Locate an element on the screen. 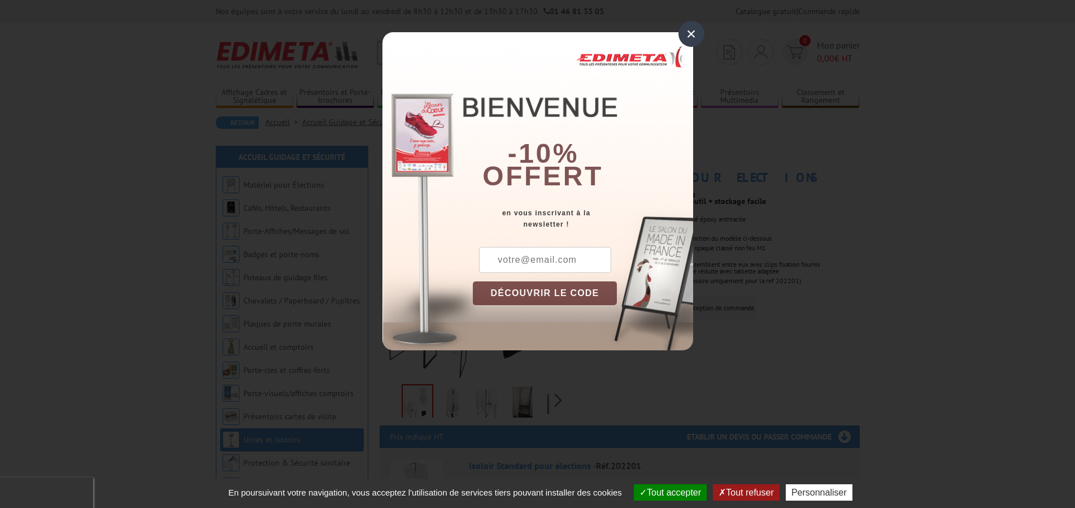 The width and height of the screenshot is (1075, 508). font: offert is located at coordinates (543, 176).